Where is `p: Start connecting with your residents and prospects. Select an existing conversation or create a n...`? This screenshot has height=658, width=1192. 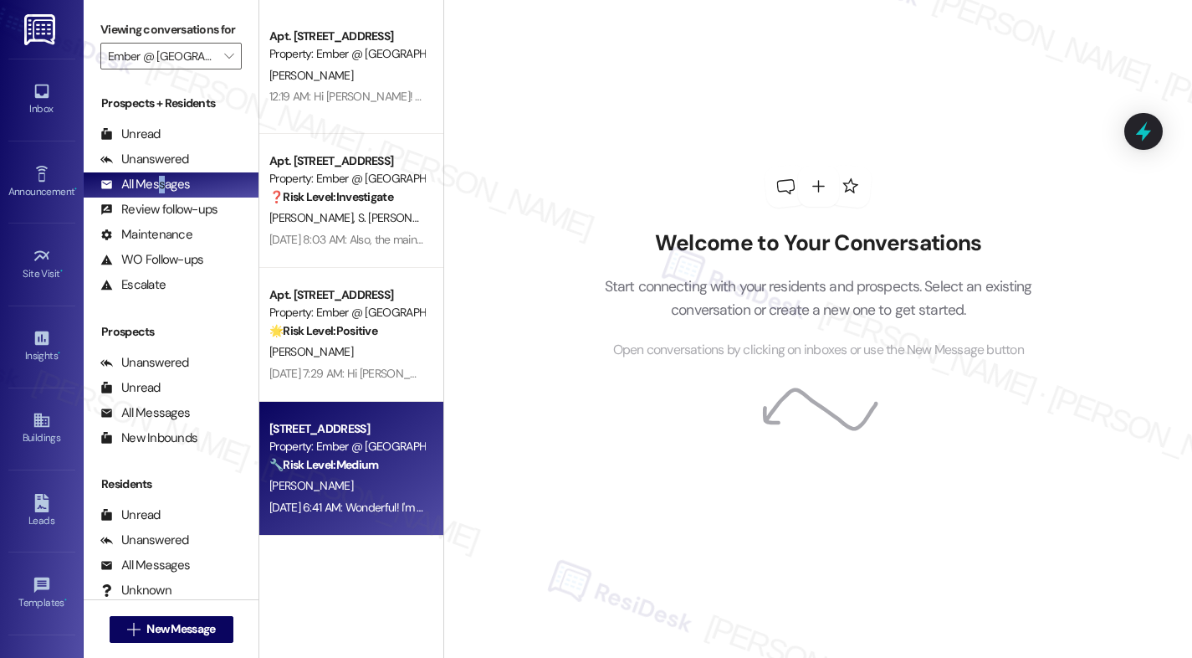
p: Start connecting with your residents and prospects. Select an existing conversation or create a n... is located at coordinates (818, 298).